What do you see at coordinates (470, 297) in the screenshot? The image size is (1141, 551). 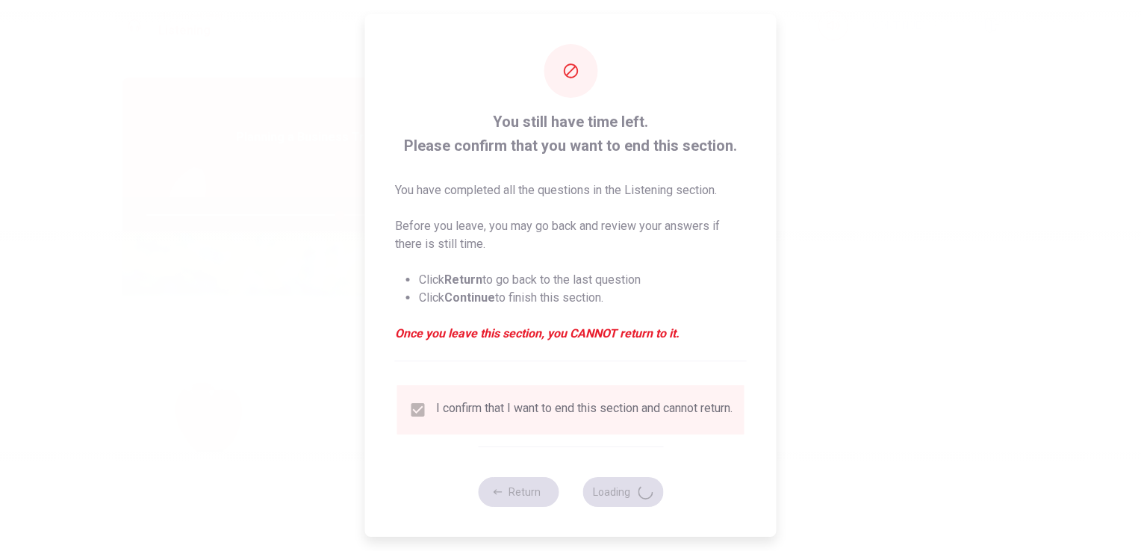 I see `strong: Continue` at bounding box center [470, 297].